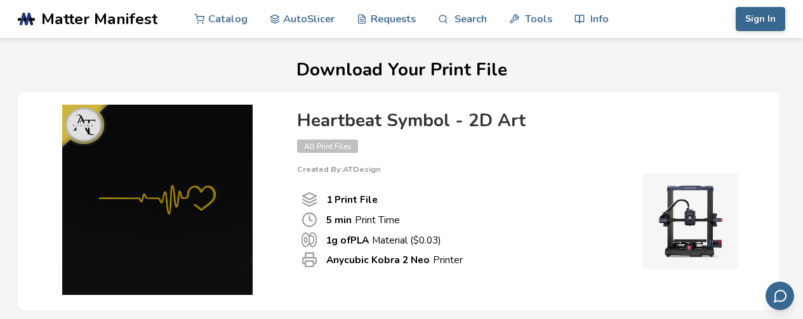 This screenshot has width=803, height=319. Describe the element at coordinates (780, 296) in the screenshot. I see `button: Send feedback via email` at that location.